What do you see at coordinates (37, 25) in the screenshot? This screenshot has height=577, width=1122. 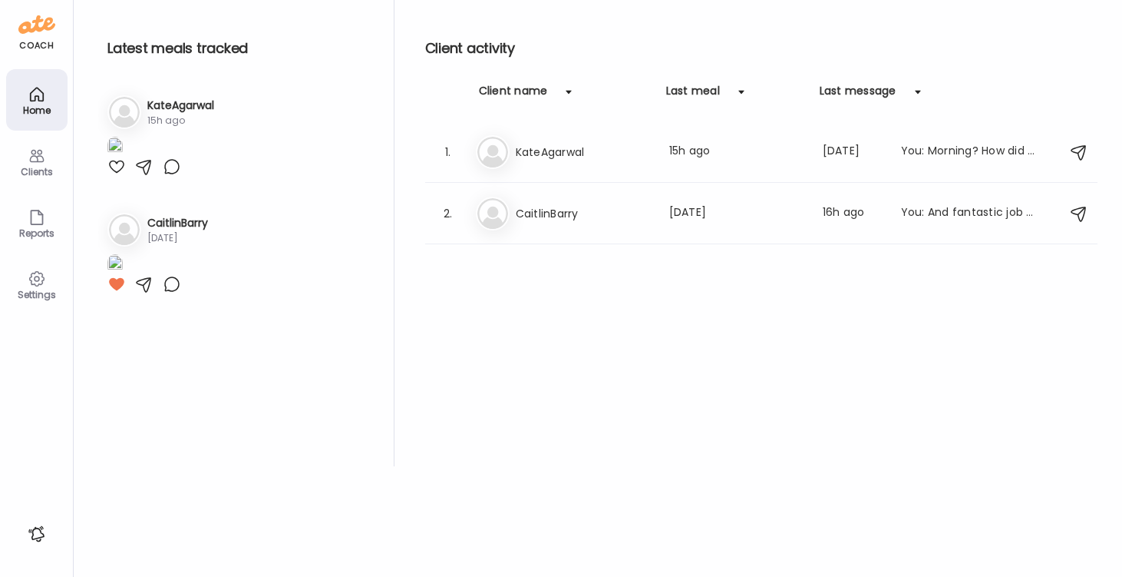 I see `img: ate` at bounding box center [37, 25].